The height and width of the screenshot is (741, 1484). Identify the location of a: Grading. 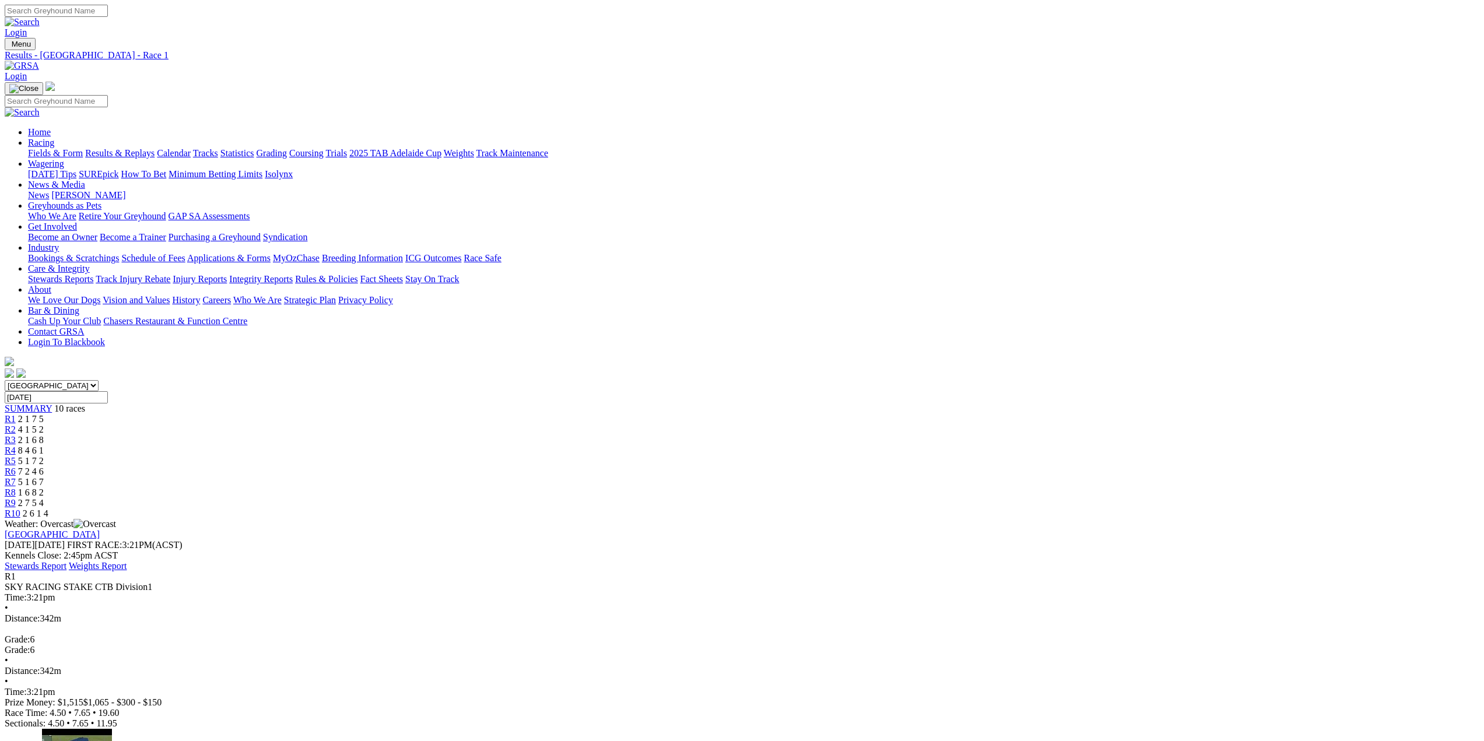
(272, 153).